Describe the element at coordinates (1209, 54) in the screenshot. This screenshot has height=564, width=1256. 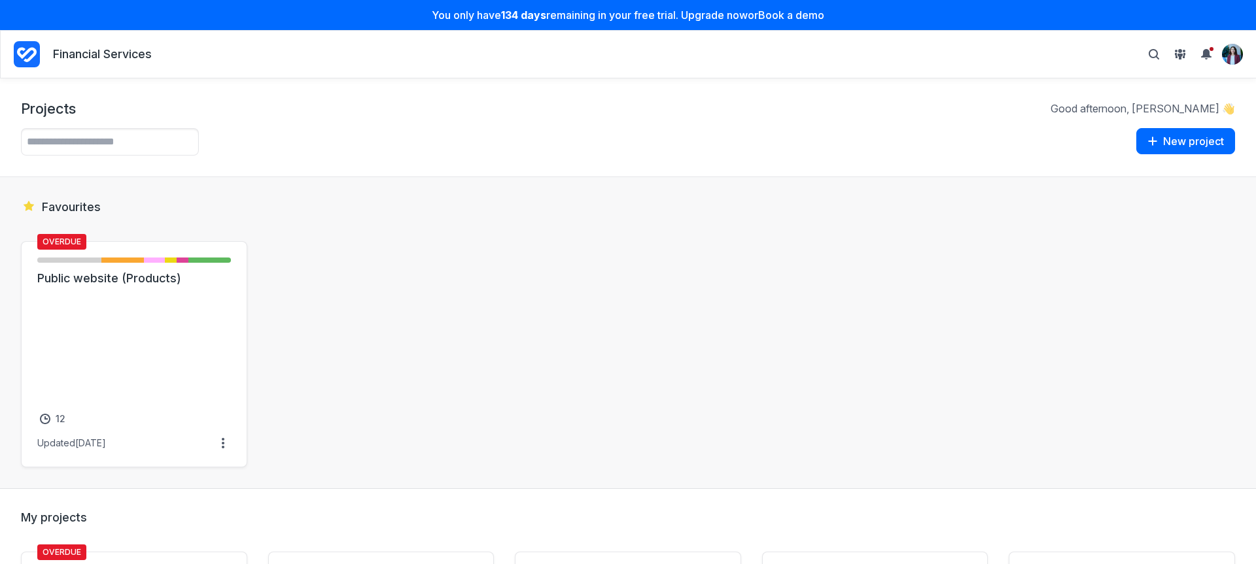
I see `summary: View Notifications` at that location.